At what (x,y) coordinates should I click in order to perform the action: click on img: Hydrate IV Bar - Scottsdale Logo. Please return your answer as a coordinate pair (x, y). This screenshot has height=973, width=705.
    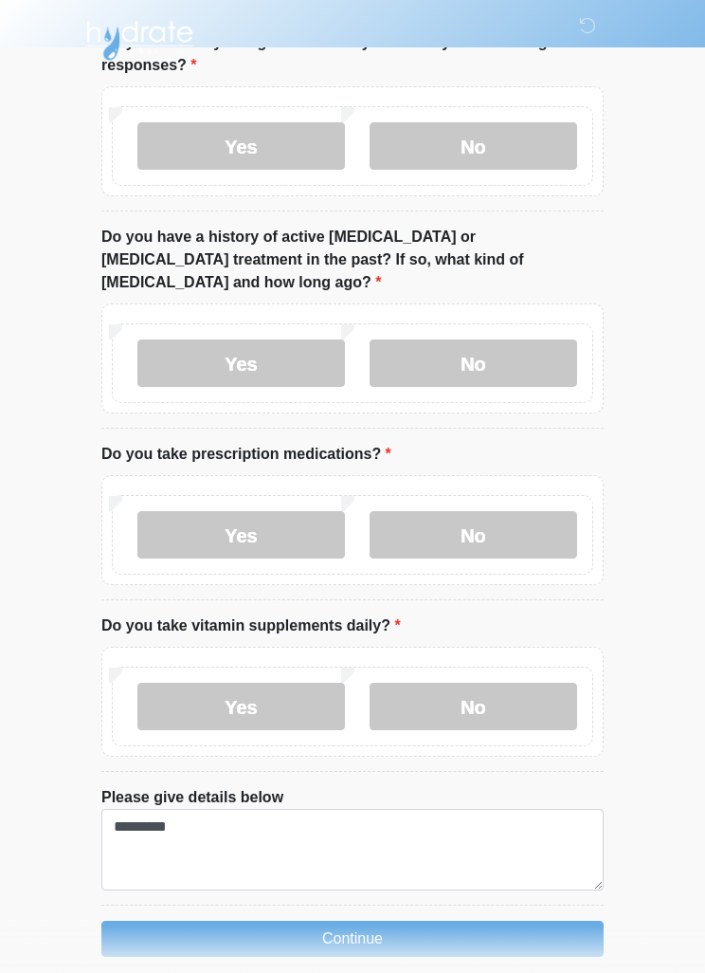
    Looking at the image, I should click on (139, 38).